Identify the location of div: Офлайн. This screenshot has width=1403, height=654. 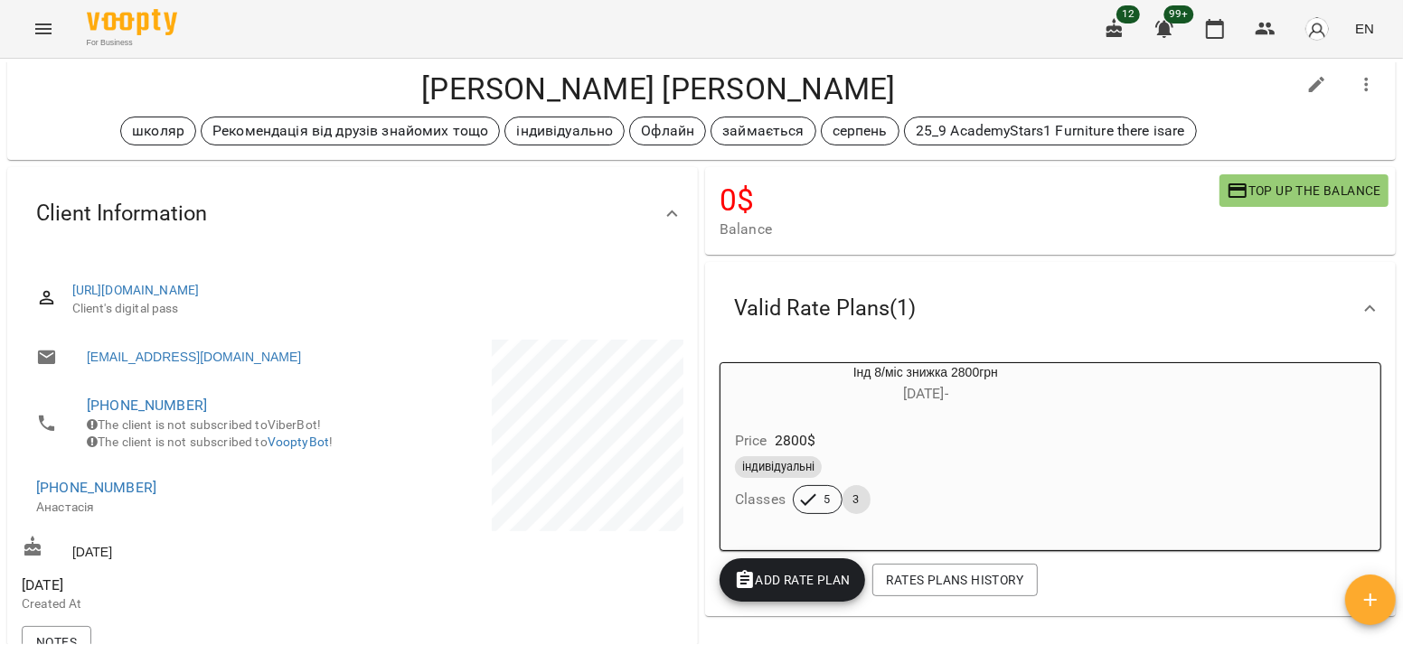
(667, 131).